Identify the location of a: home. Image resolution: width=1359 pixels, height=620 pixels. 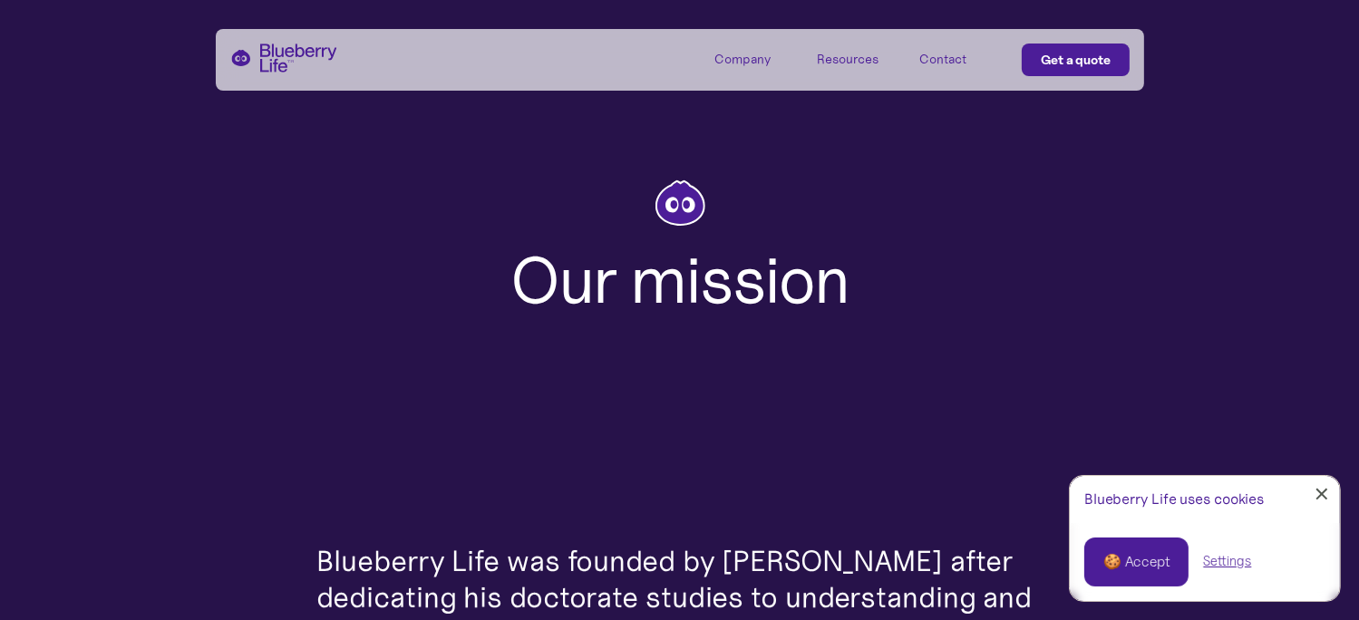
(284, 58).